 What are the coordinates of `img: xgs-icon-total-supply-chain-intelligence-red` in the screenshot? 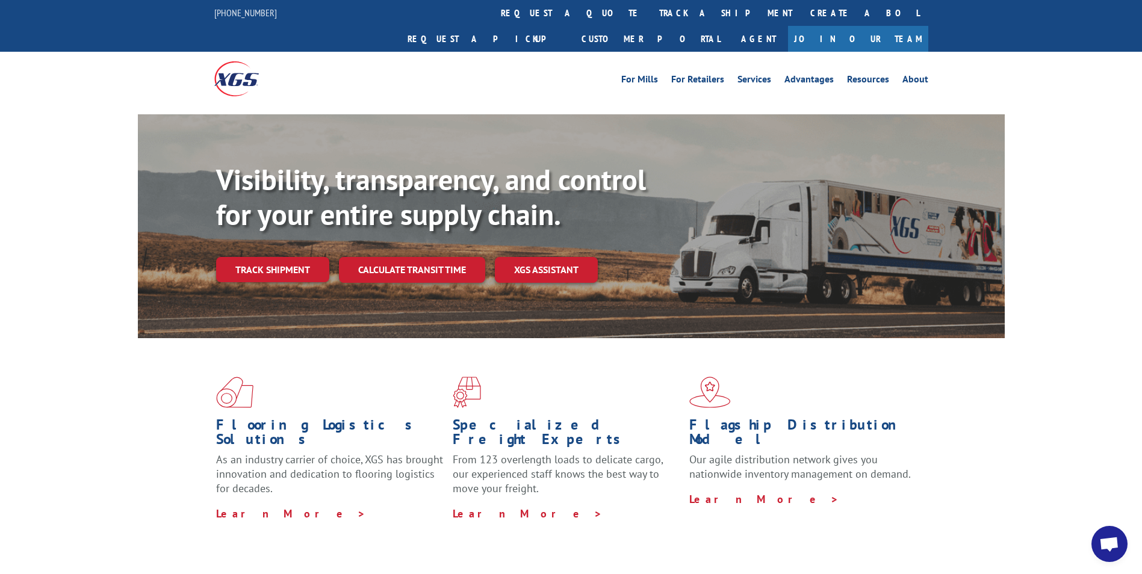 It's located at (235, 392).